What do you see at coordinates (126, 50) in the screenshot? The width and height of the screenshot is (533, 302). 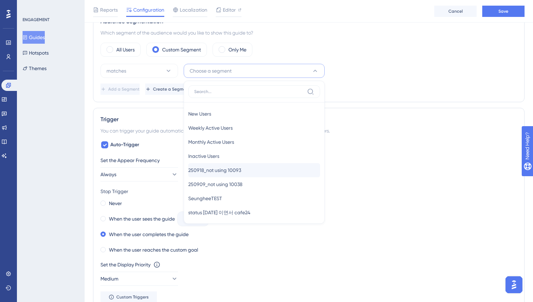 I see `label: All Users` at bounding box center [126, 50].